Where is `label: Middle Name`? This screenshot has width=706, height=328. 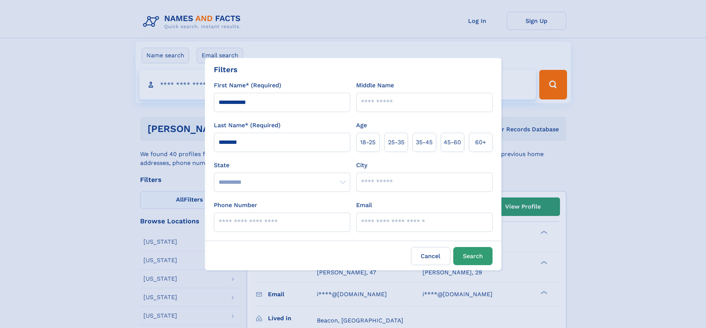 label: Middle Name is located at coordinates (375, 86).